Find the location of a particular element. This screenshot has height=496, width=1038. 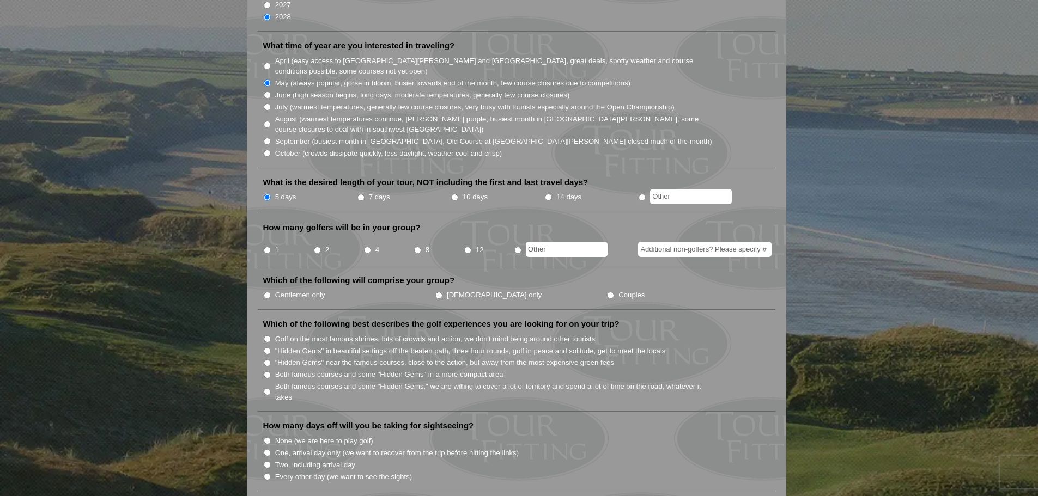

label: May (always popular, gorse in bloom, busier towards end of the month, few course closures due to ... is located at coordinates (453, 83).